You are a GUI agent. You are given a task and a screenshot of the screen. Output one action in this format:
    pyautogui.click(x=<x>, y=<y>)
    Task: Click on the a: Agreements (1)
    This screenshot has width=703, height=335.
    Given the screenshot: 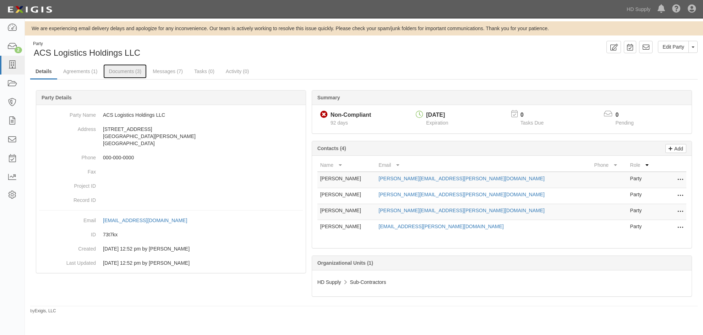 What is the action you would take?
    pyautogui.click(x=80, y=71)
    